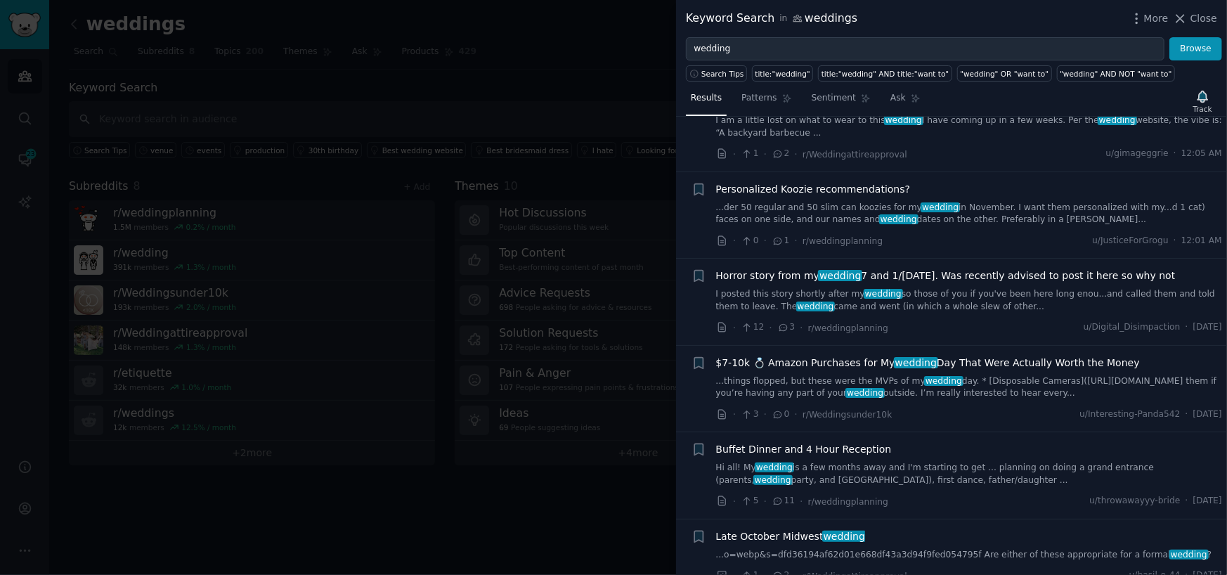  I want to click on span: 12, so click(752, 328).